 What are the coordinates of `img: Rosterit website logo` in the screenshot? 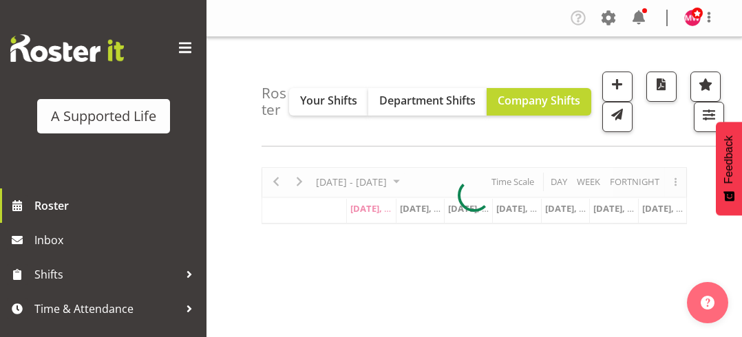 It's located at (67, 48).